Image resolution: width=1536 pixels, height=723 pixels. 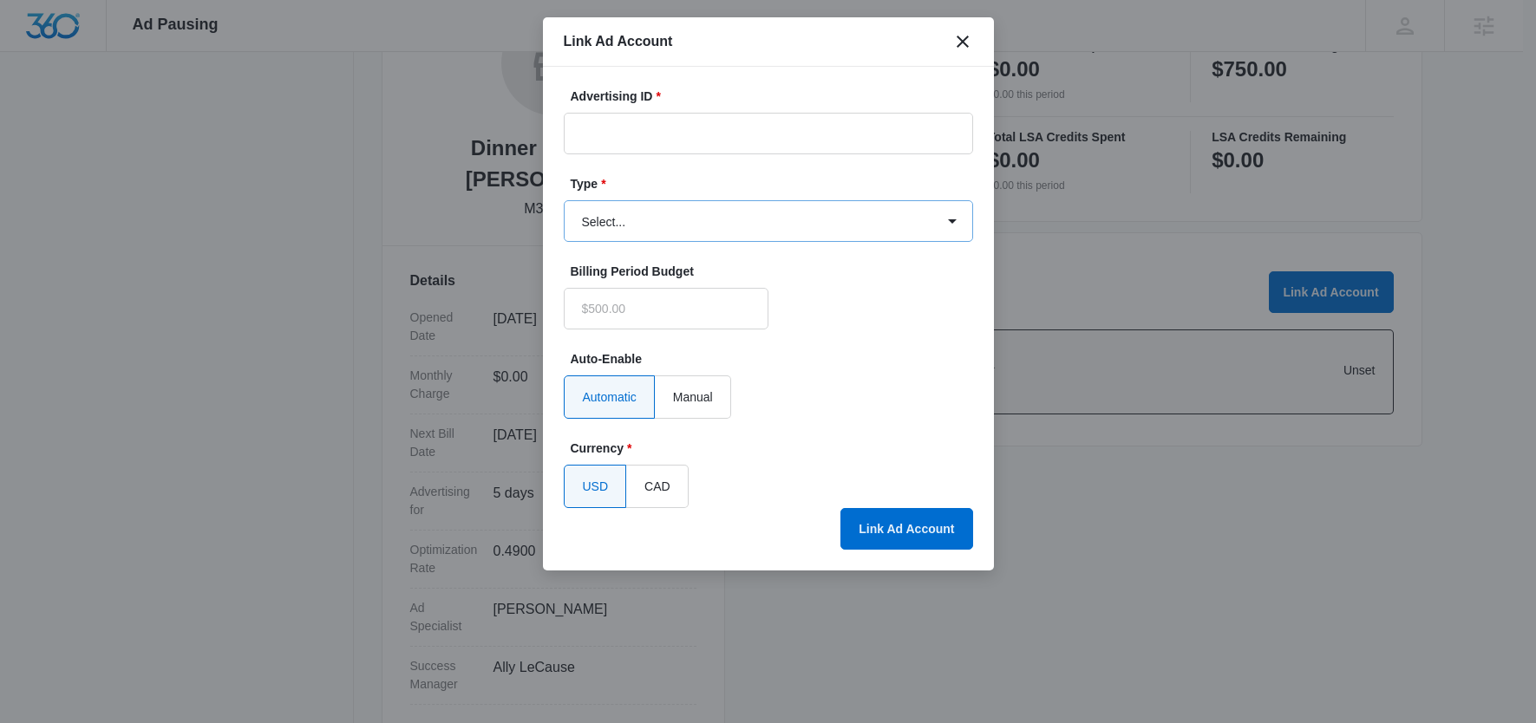 I want to click on label: CAD, so click(x=657, y=487).